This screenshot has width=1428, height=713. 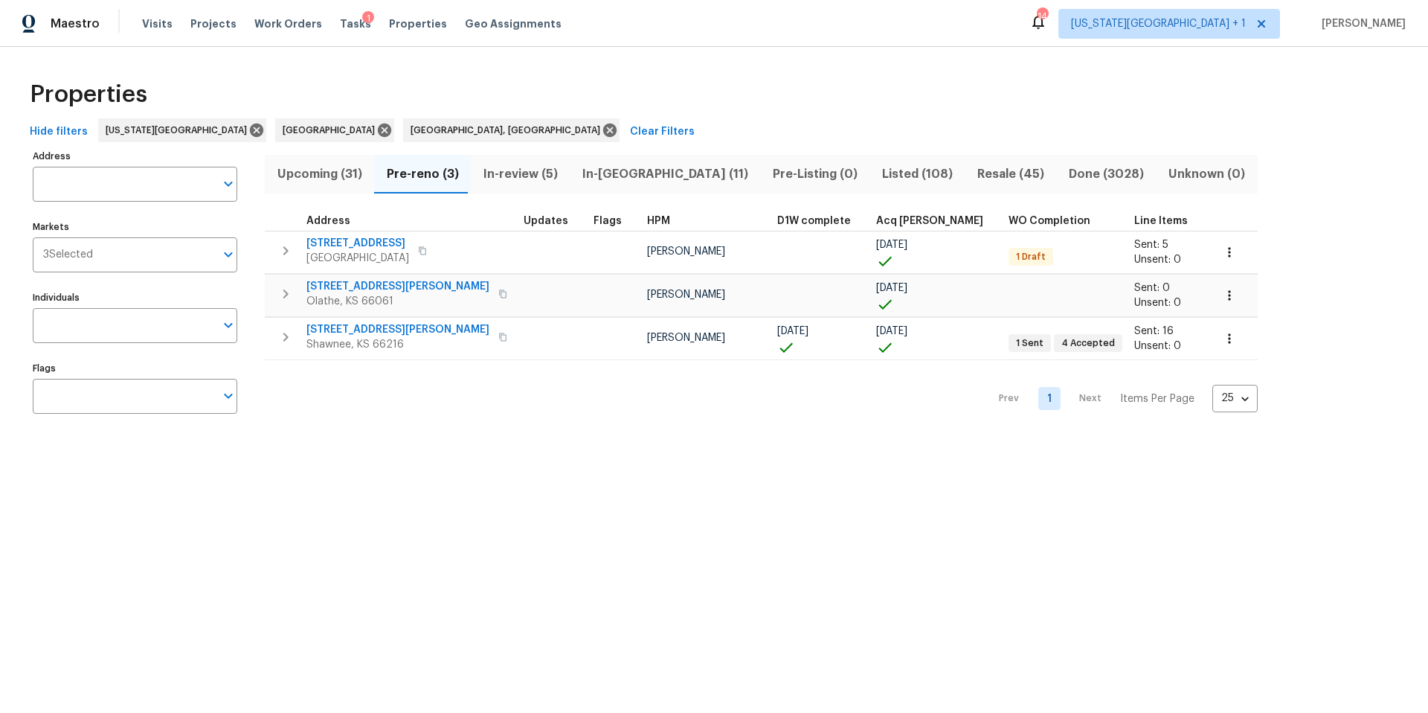 I want to click on label: Markets, so click(x=135, y=227).